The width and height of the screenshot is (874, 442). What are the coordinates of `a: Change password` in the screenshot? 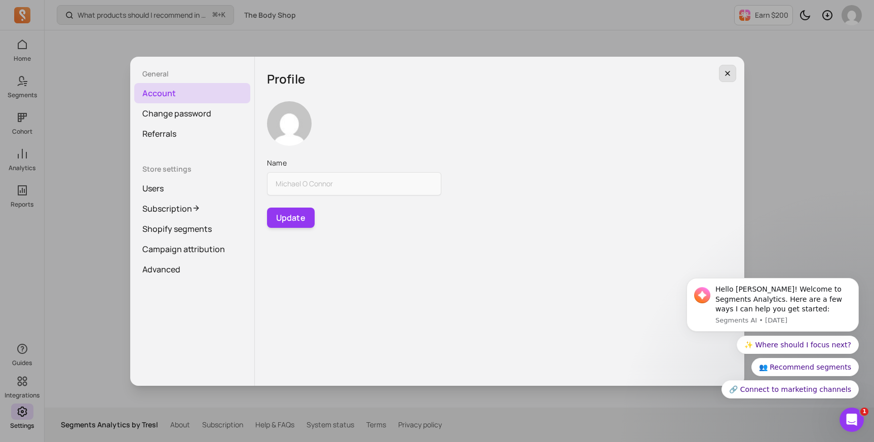 It's located at (192, 113).